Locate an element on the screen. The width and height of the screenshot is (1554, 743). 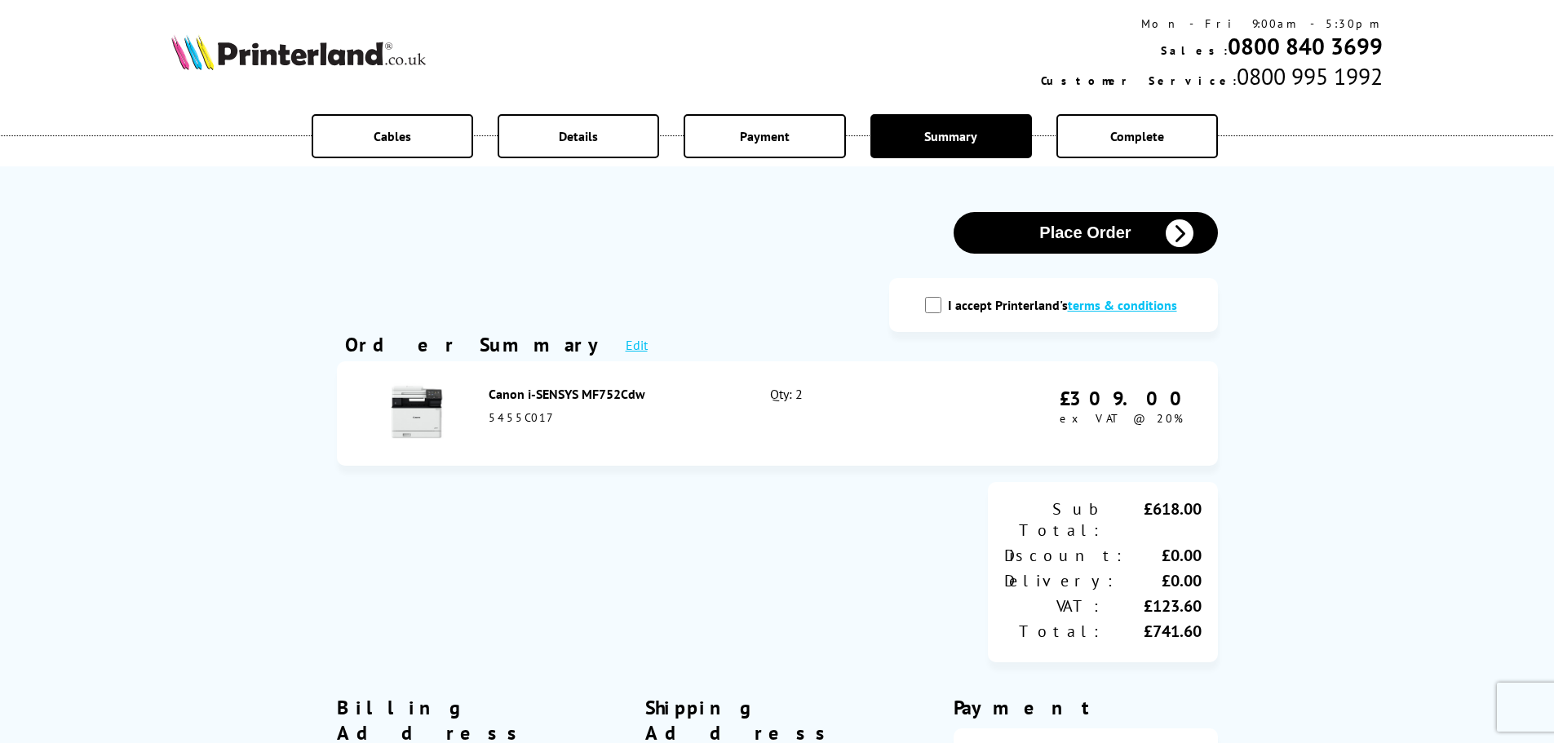
a: 0800 840 3699 is located at coordinates (1305, 46).